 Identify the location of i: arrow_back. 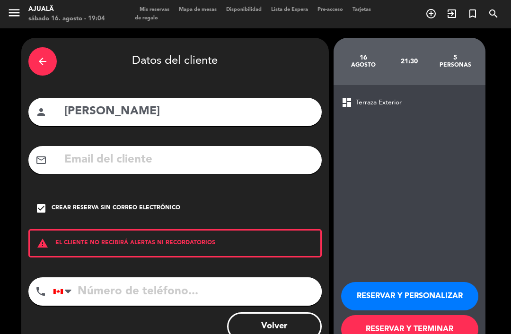
(43, 61).